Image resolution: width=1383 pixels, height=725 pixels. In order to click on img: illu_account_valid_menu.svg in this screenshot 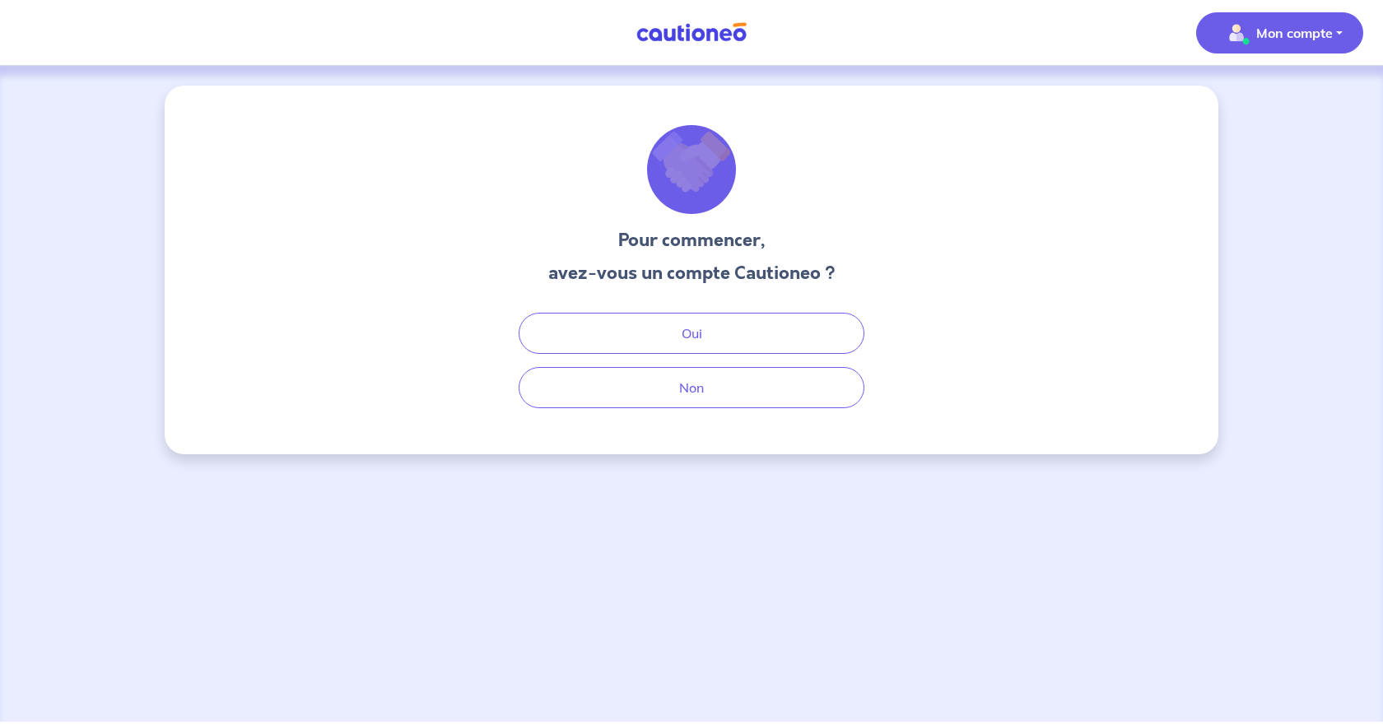, I will do `click(1236, 33)`.